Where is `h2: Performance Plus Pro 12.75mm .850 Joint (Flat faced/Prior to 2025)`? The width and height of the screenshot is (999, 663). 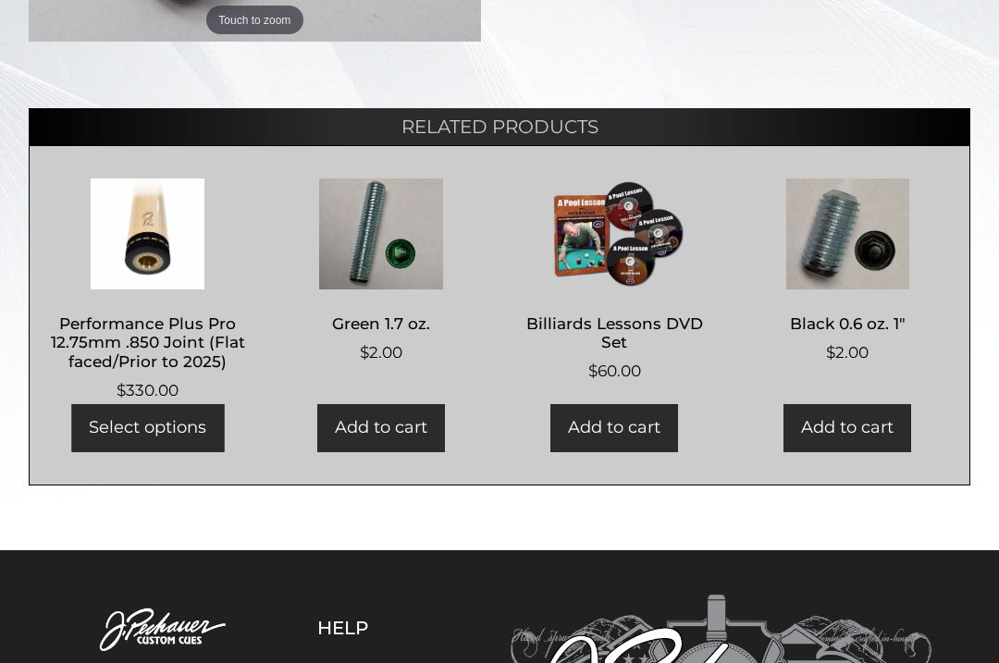
h2: Performance Plus Pro 12.75mm .850 Joint (Flat faced/Prior to 2025) is located at coordinates (147, 343).